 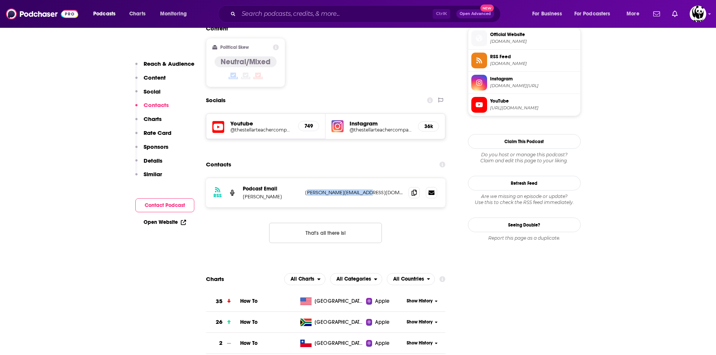 What do you see at coordinates (381, 130) in the screenshot?
I see `h5: @thestellarteachercompany` at bounding box center [381, 130].